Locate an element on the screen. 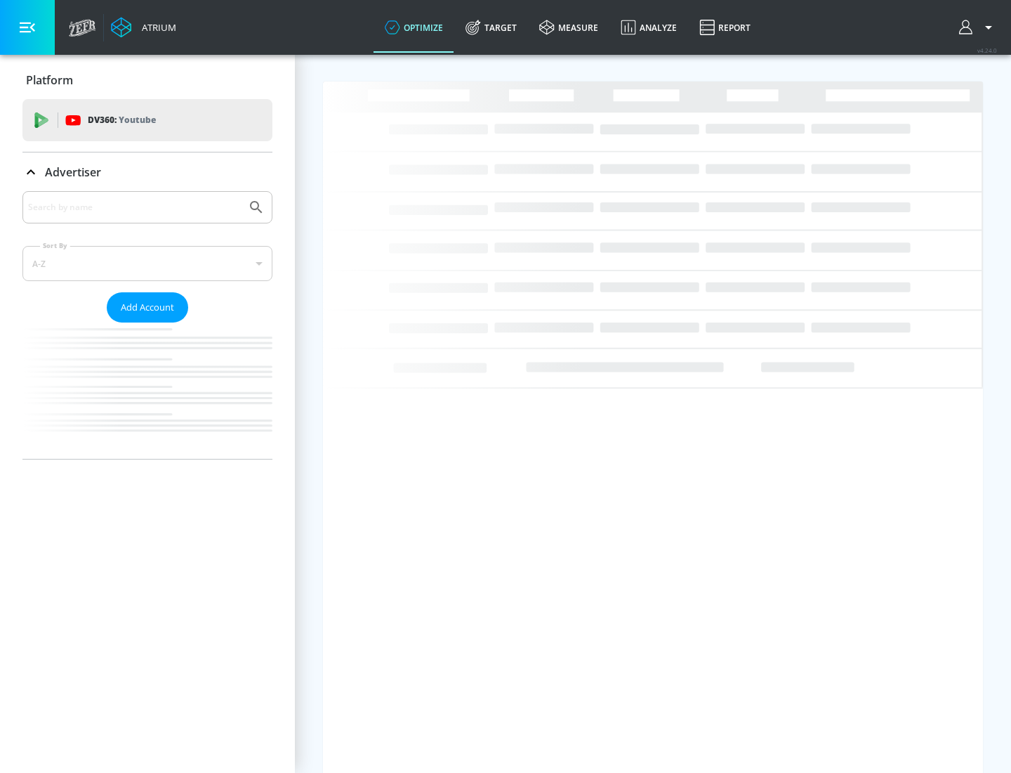  p: Advertiser is located at coordinates (73, 172).